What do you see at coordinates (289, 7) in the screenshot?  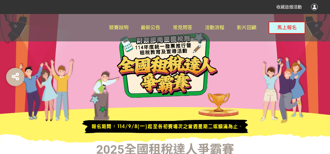 I see `span: 收藏這個活動` at bounding box center [289, 7].